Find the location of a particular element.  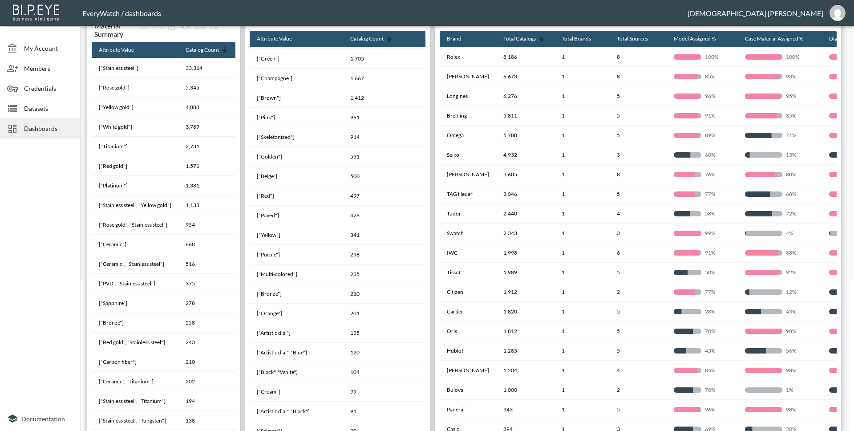

th: ["Rose gold", "Stainless steel"] is located at coordinates (135, 225).